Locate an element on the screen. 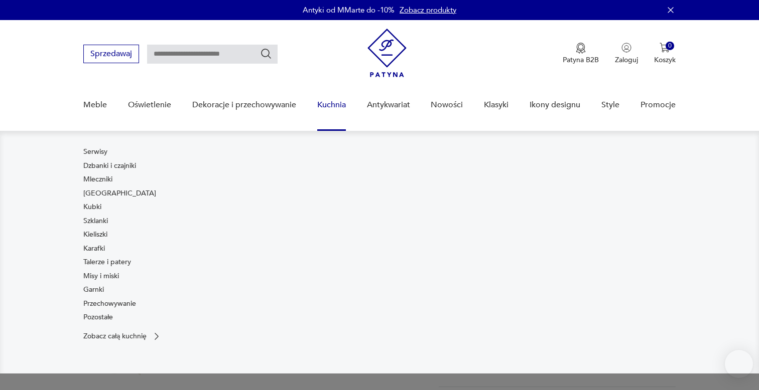 This screenshot has height=390, width=759. button: Zaloguj is located at coordinates (626, 54).